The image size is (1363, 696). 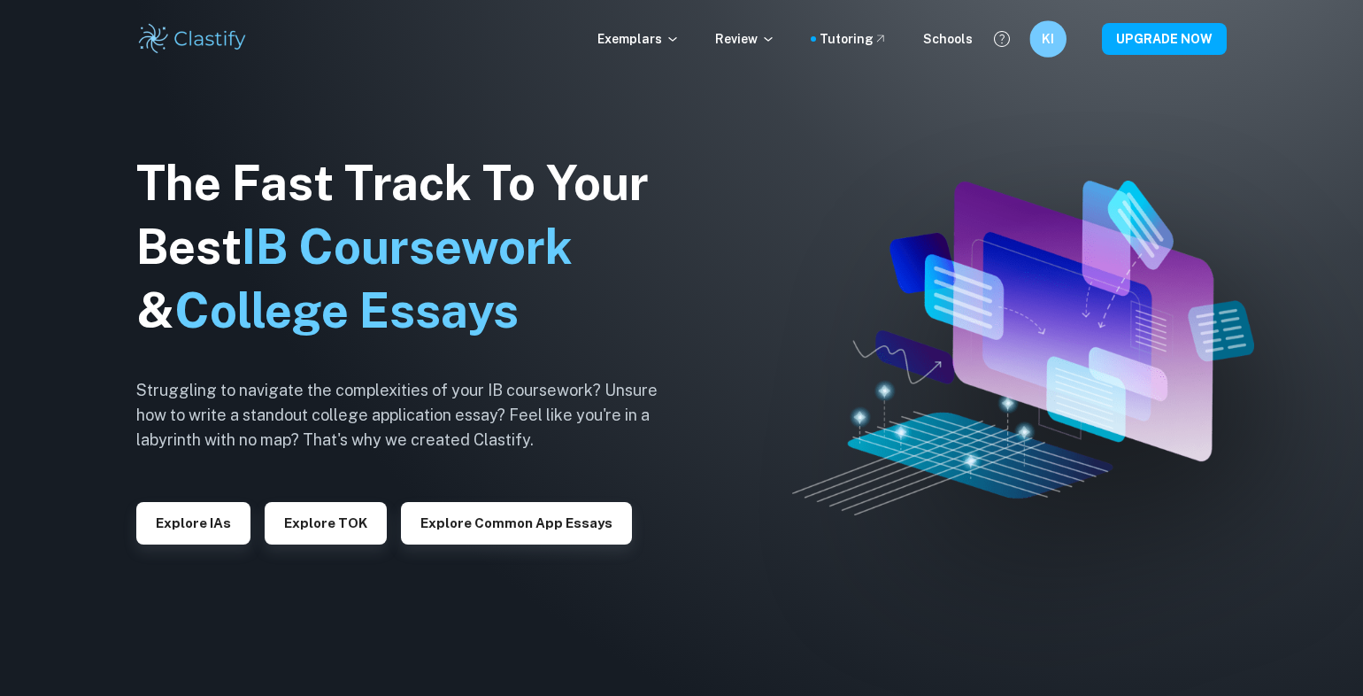 What do you see at coordinates (948, 39) in the screenshot?
I see `a: Schools` at bounding box center [948, 39].